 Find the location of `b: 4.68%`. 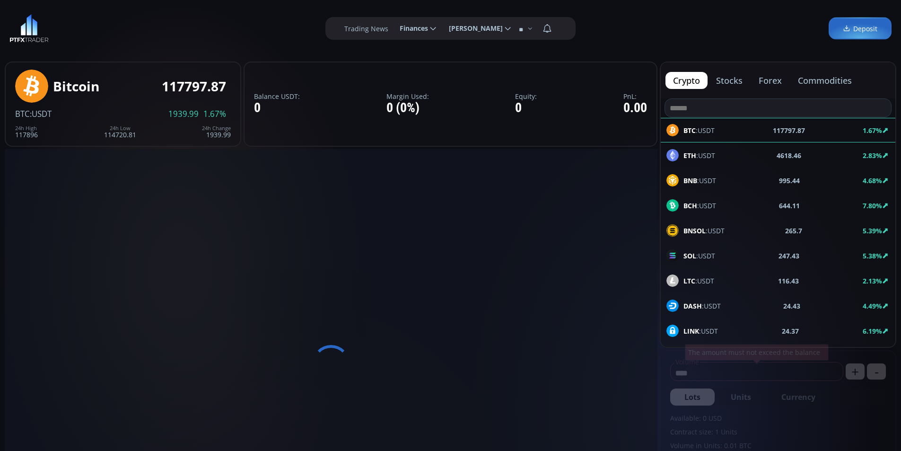

b: 4.68% is located at coordinates (872, 180).